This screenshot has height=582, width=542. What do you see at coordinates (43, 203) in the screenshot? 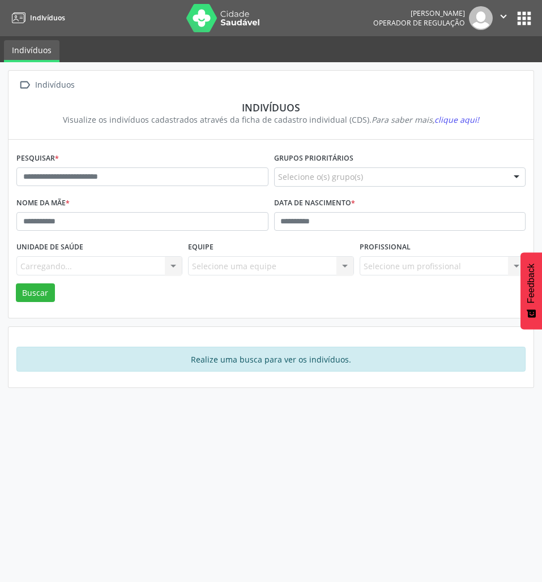
I see `label: Nome da mãe` at bounding box center [43, 203].